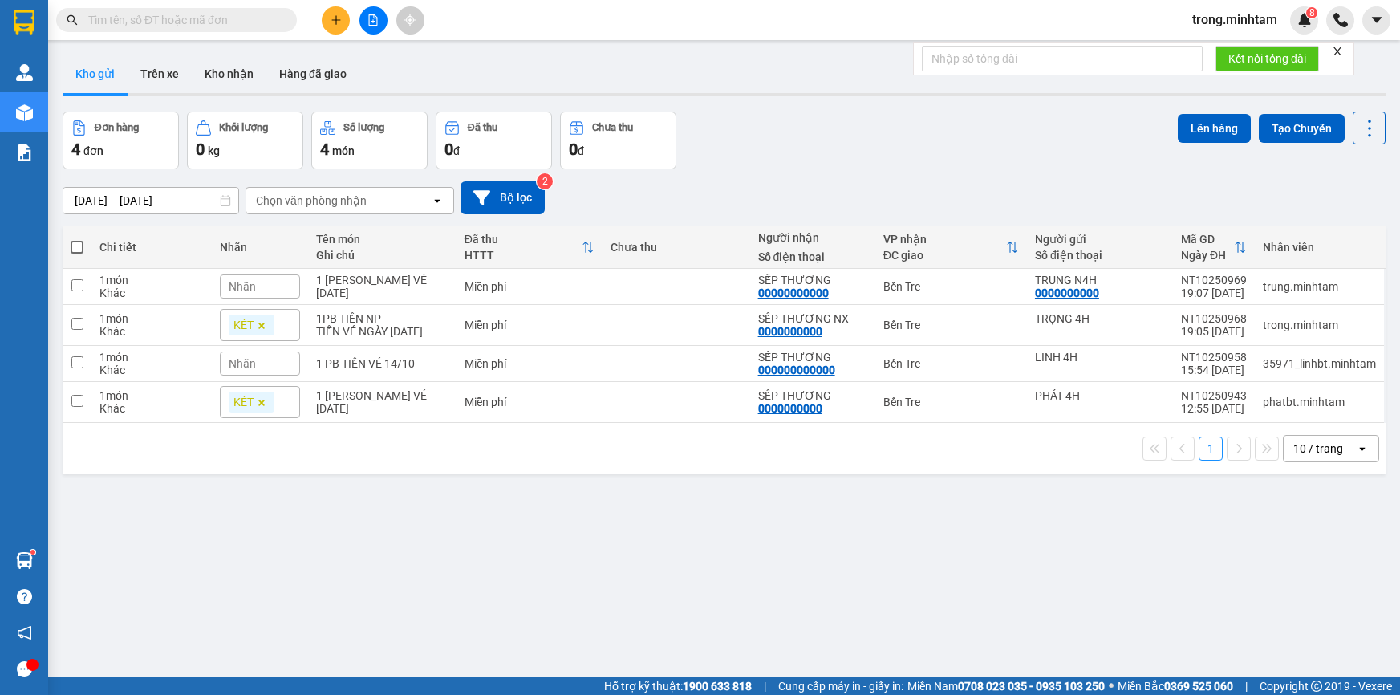 Image resolution: width=1400 pixels, height=695 pixels. I want to click on button: Trên xe, so click(160, 74).